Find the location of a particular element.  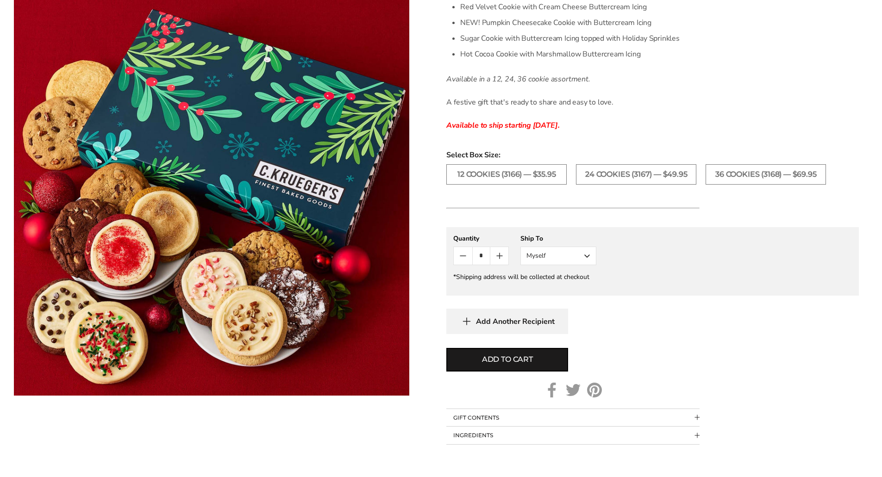

a: Pinterest is located at coordinates (594, 390).